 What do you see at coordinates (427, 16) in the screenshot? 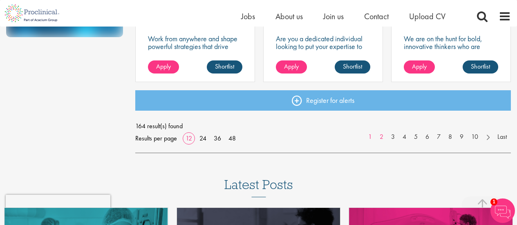
I see `a: Upload CV` at bounding box center [427, 16].